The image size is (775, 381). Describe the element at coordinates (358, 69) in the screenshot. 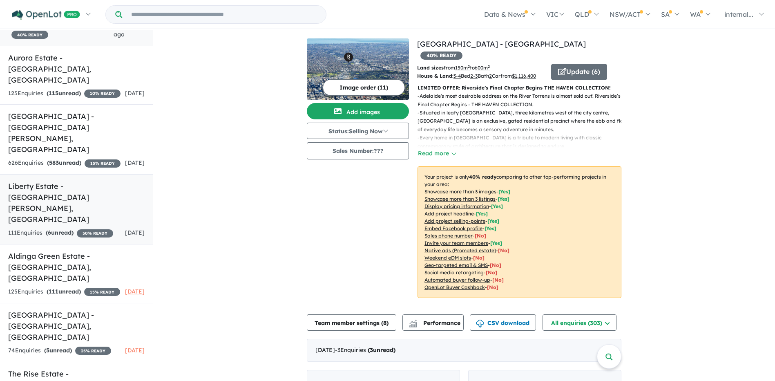

I see `a: Riverside Estate - Allenby Gardens` at that location.